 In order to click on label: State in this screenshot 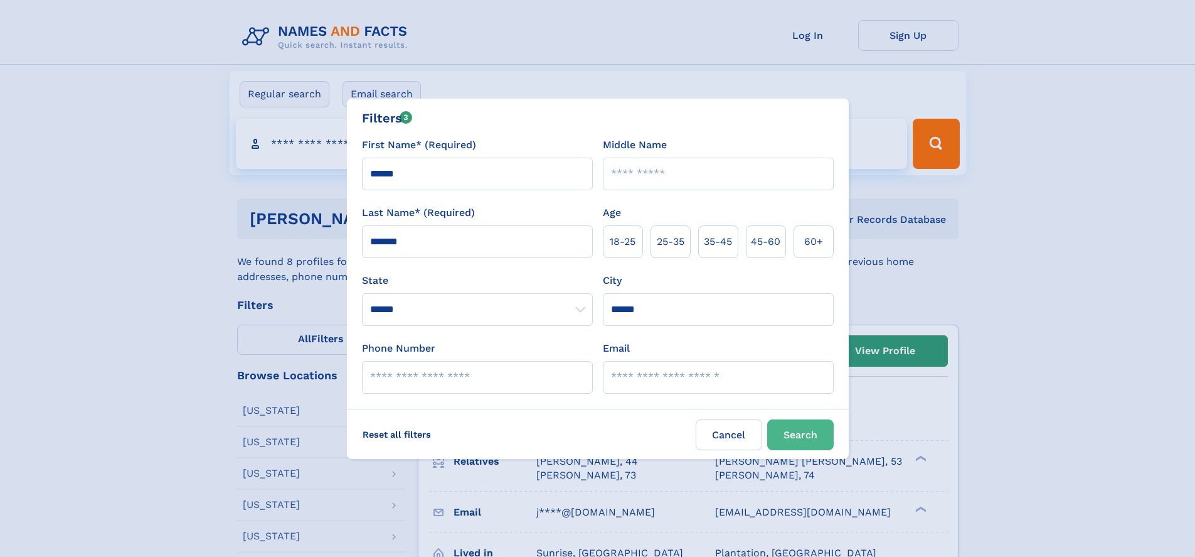, I will do `click(477, 280)`.